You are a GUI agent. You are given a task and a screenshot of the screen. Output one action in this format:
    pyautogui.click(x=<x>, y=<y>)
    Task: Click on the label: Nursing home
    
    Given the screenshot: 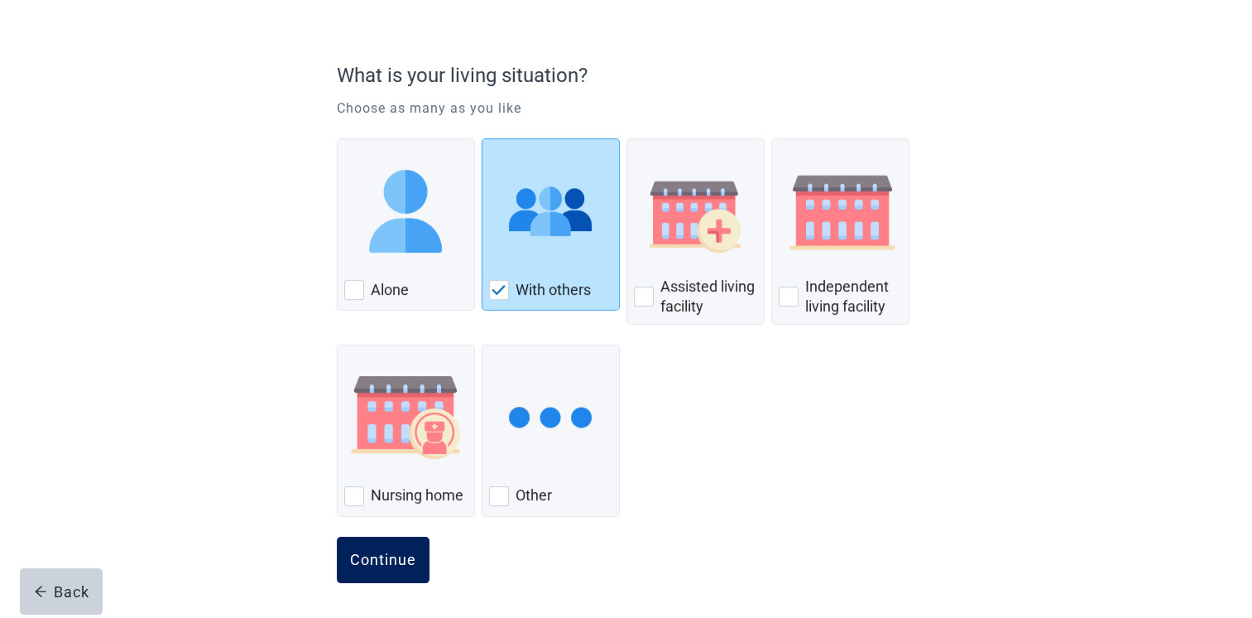 What is the action you would take?
    pyautogui.click(x=417, y=495)
    